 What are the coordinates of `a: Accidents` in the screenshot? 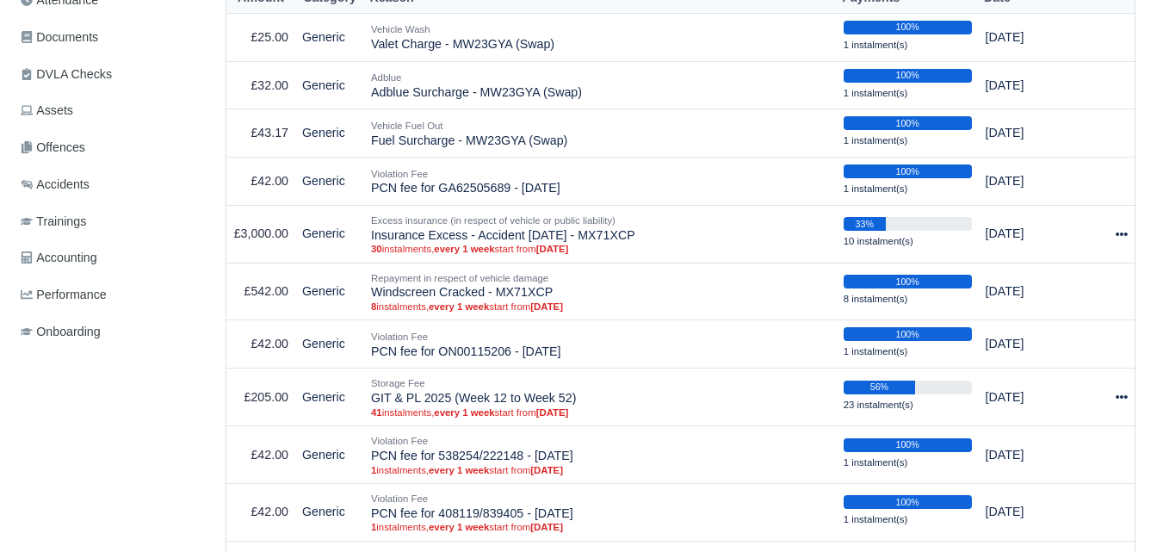 It's located at (109, 184).